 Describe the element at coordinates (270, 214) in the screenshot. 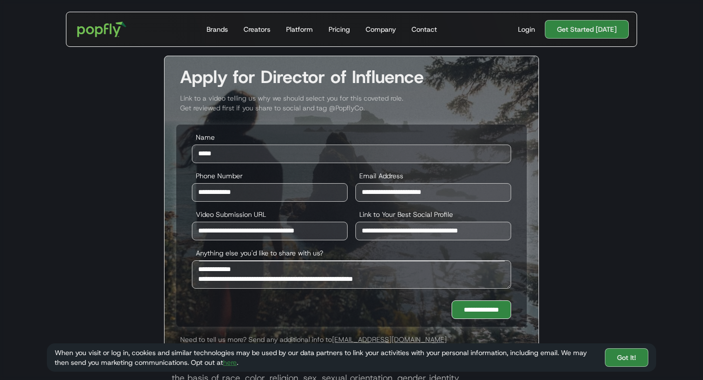

I see `label: Video Submission URL` at that location.